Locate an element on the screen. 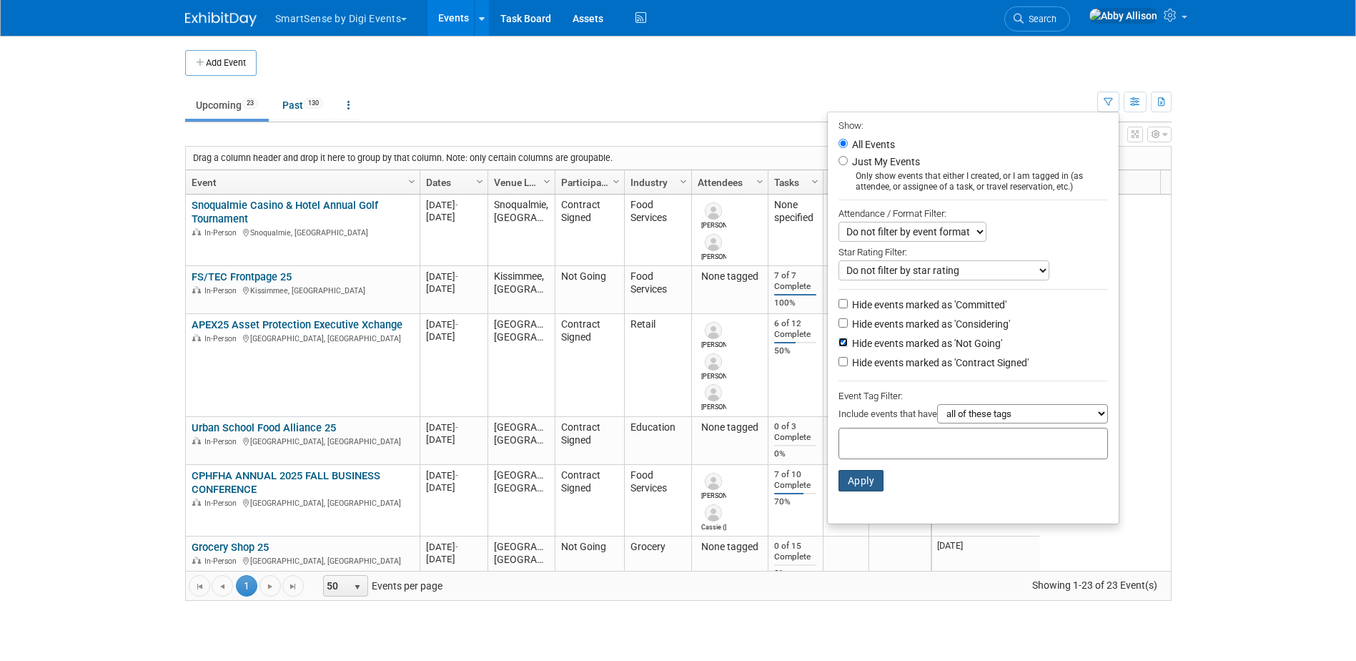 The image size is (1356, 661). a: Tasks is located at coordinates (794, 182).